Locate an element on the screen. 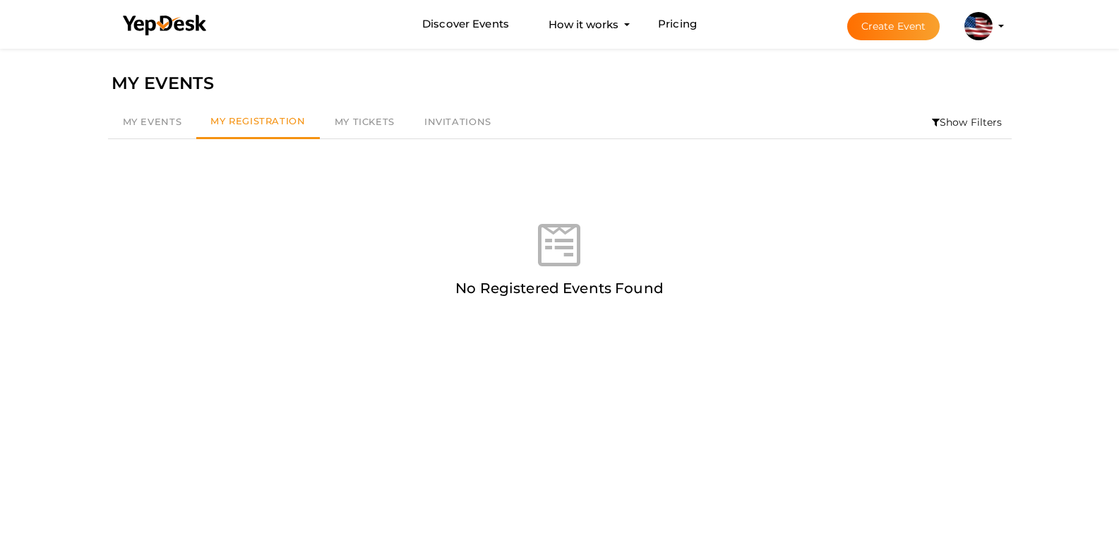 The image size is (1119, 546). img: WGS1CMOE_small.jpeg is located at coordinates (978, 26).